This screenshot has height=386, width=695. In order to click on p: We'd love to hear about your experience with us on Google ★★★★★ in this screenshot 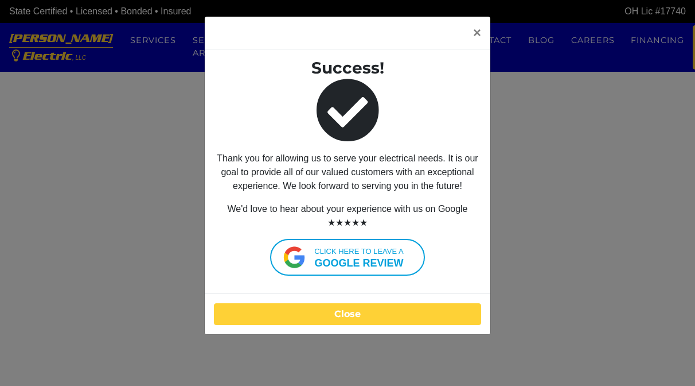, I will do `click(348, 216)`.